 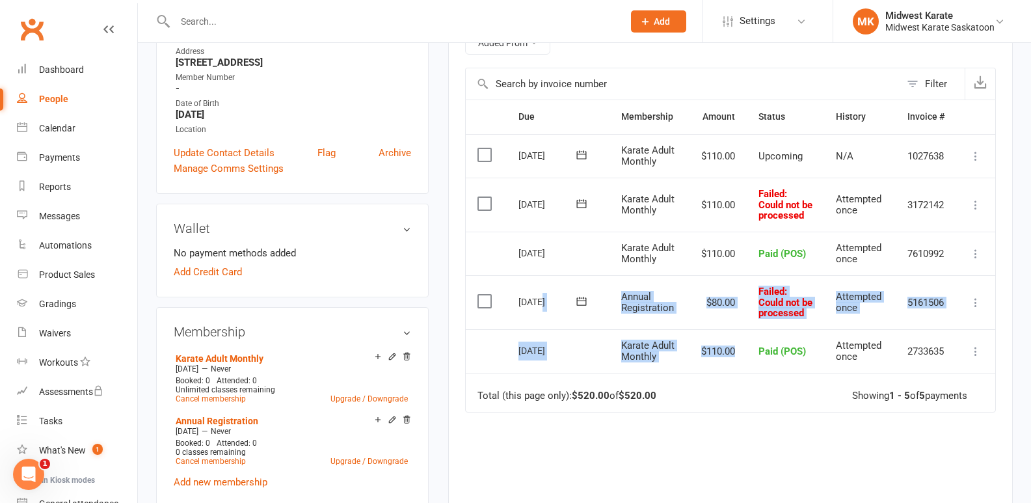 What do you see at coordinates (392, 21) in the screenshot?
I see `input: Search...` at bounding box center [392, 21].